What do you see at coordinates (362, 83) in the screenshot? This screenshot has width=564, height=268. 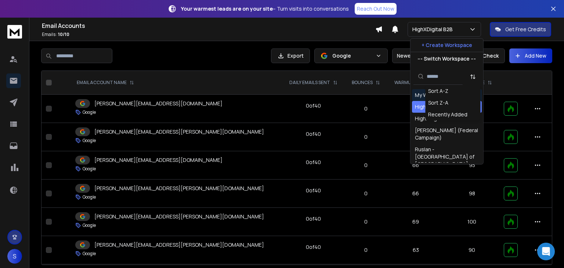 I see `p: BOUNCES` at bounding box center [362, 83].